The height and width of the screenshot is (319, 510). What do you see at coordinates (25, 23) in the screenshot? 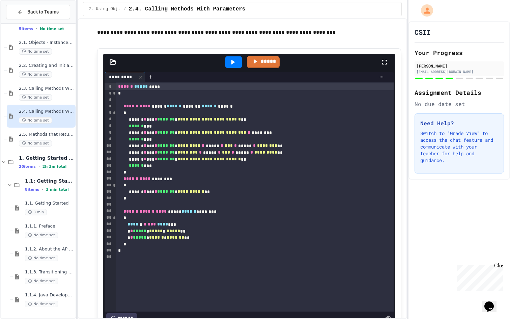
I see `div: Chat with us now!Close` at bounding box center [25, 23].